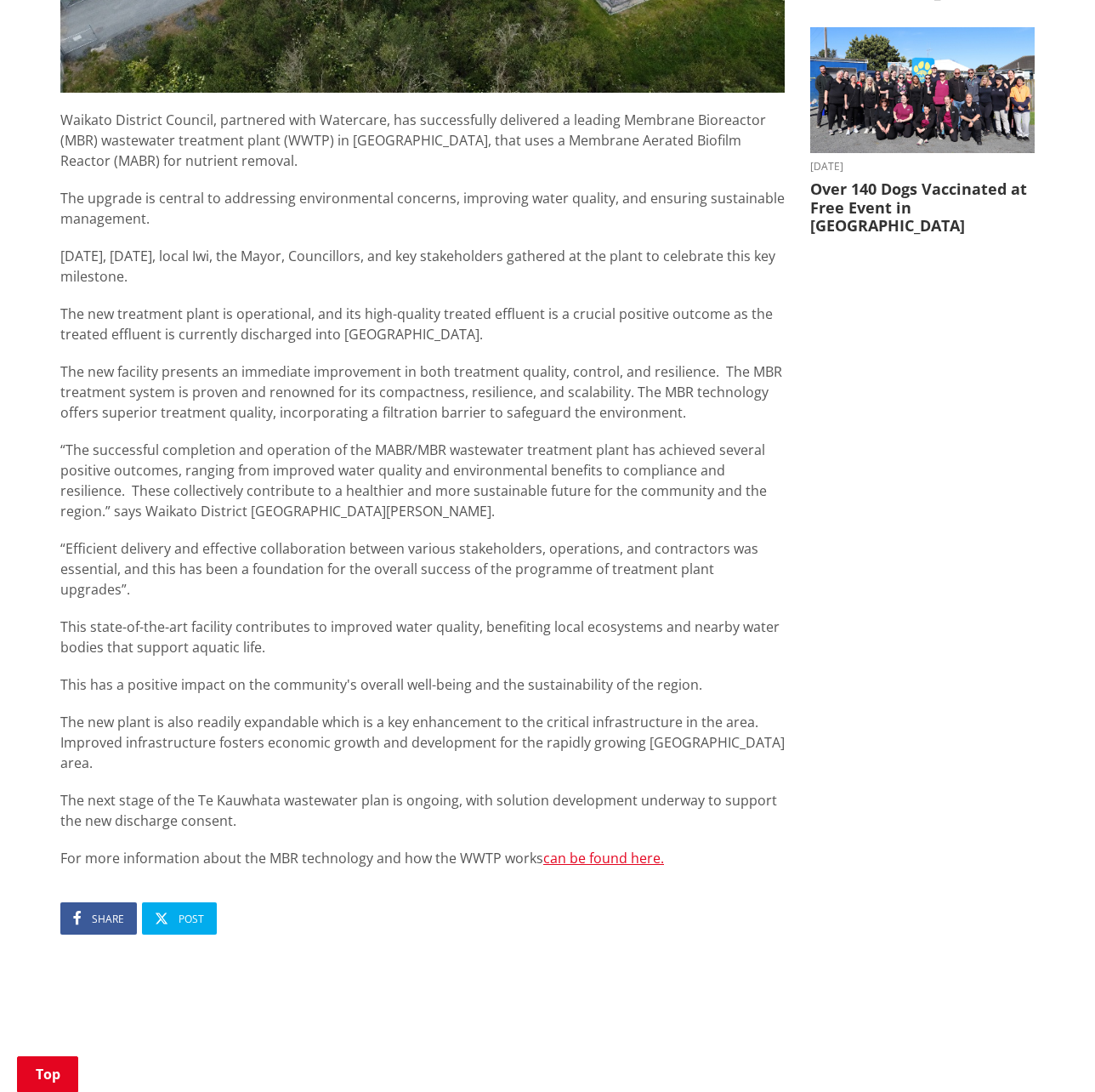 This screenshot has width=1095, height=1092. What do you see at coordinates (109, 919) in the screenshot?
I see `span: Share` at bounding box center [109, 919].